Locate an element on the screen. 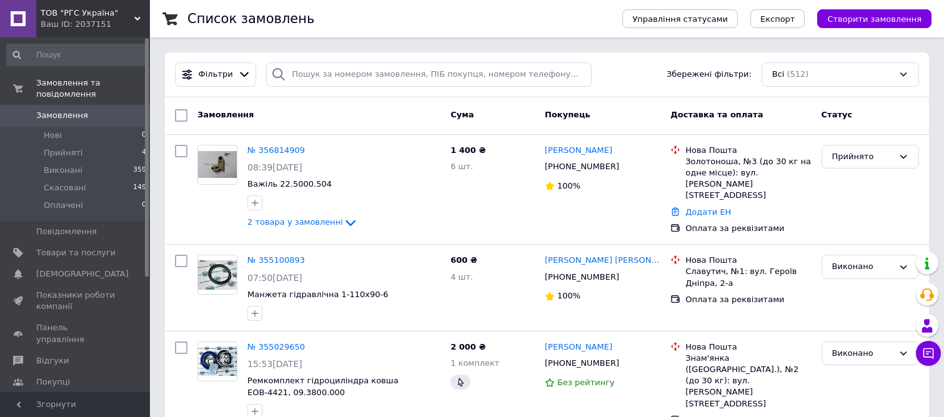 Image resolution: width=944 pixels, height=417 pixels. button: Експорт is located at coordinates (778, 19).